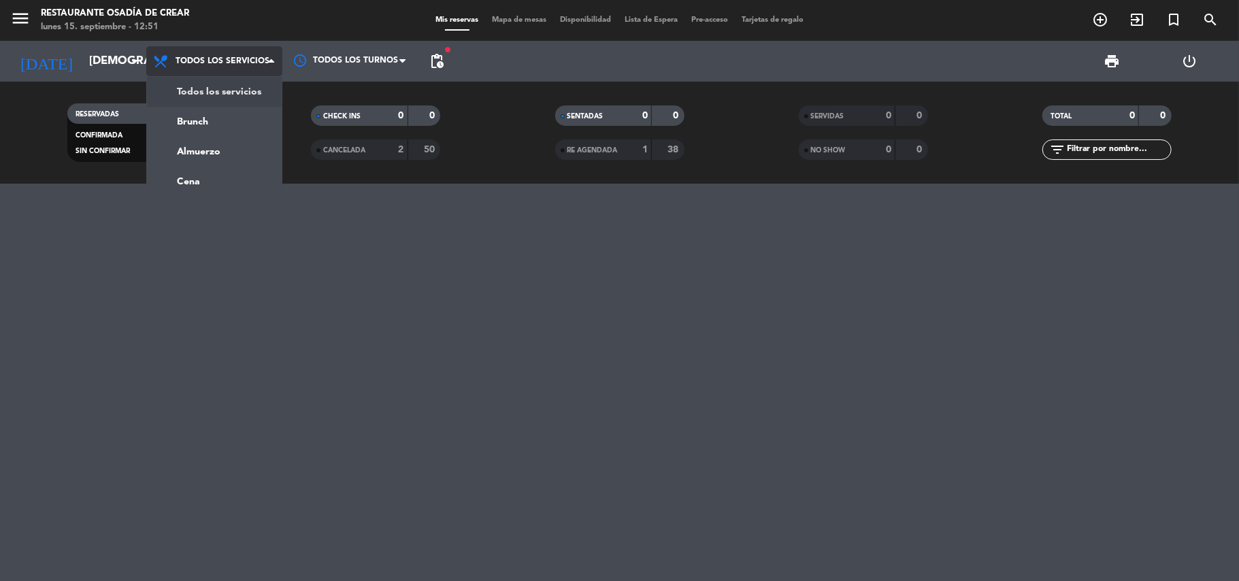 The image size is (1239, 581). What do you see at coordinates (1061, 116) in the screenshot?
I see `span: TOTAL` at bounding box center [1061, 116].